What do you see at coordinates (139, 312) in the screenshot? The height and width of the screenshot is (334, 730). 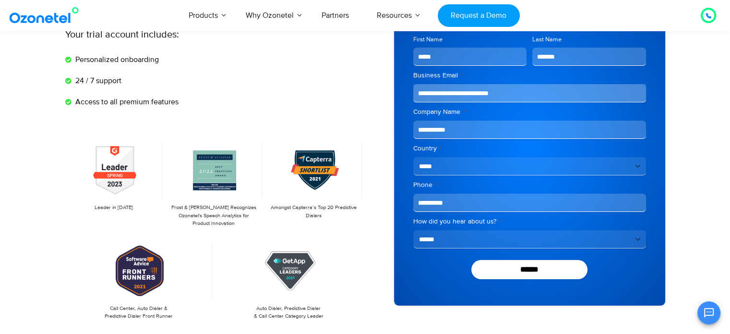 I see `p: Call Center, Auto Dialer & Predictive Dialer Front Runner` at bounding box center [139, 312].